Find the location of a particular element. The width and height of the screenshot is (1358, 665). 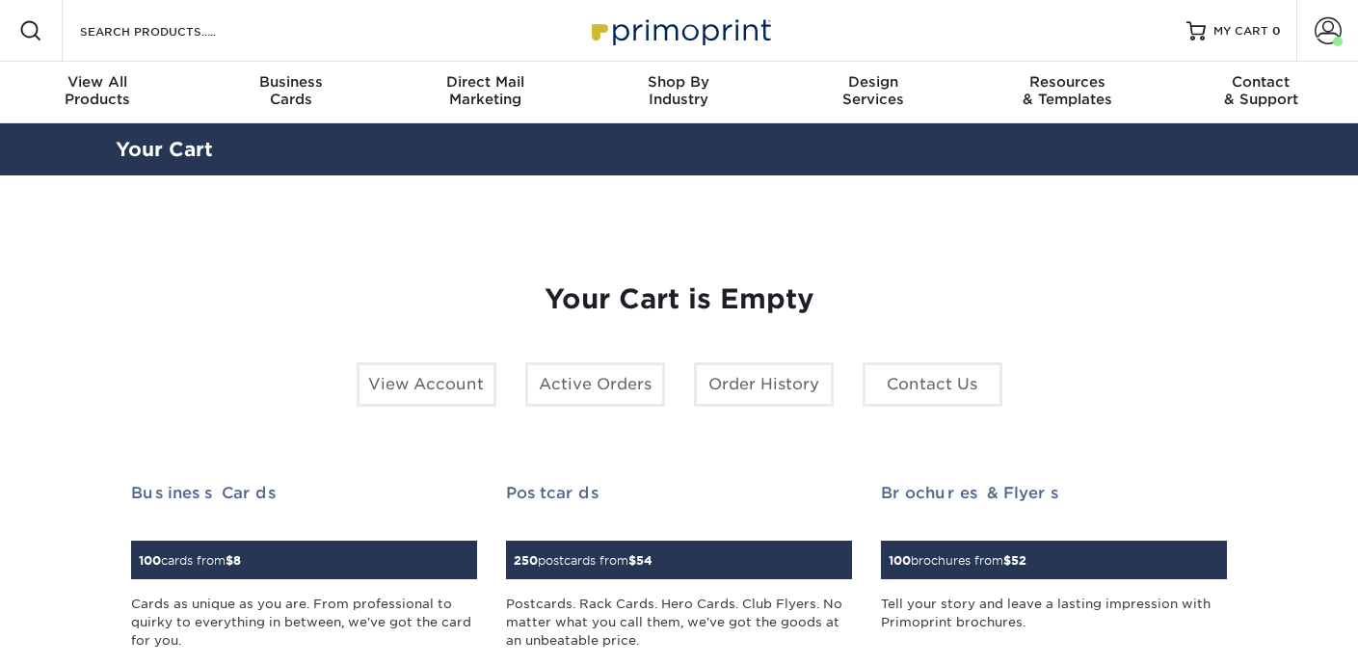

h2: Postcards is located at coordinates (679, 493).